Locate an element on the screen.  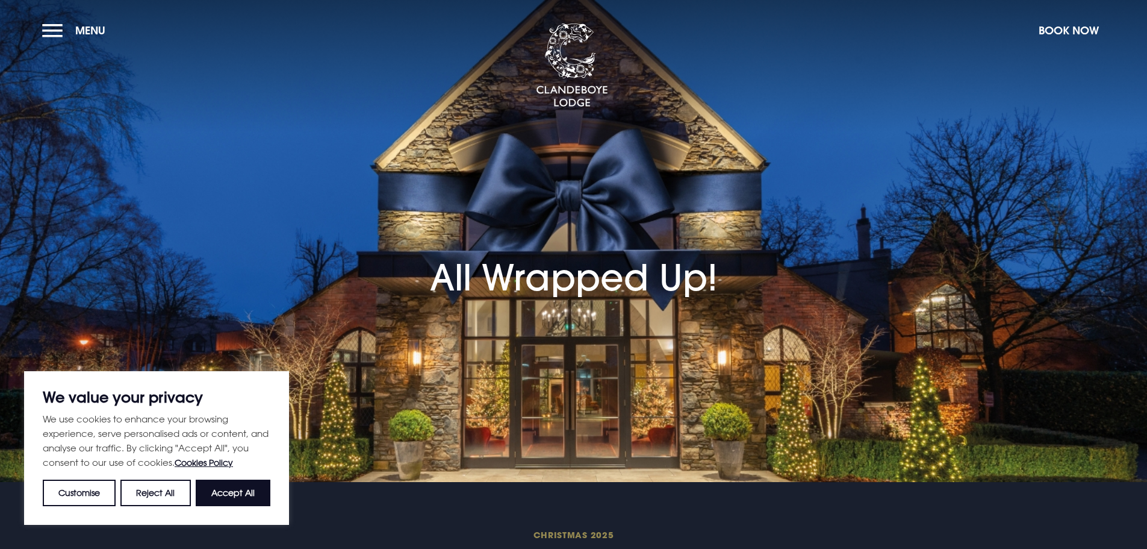
p: We use cookies to enhance your browsing experience, serve personalised ads or content, and analys... is located at coordinates (157, 440).